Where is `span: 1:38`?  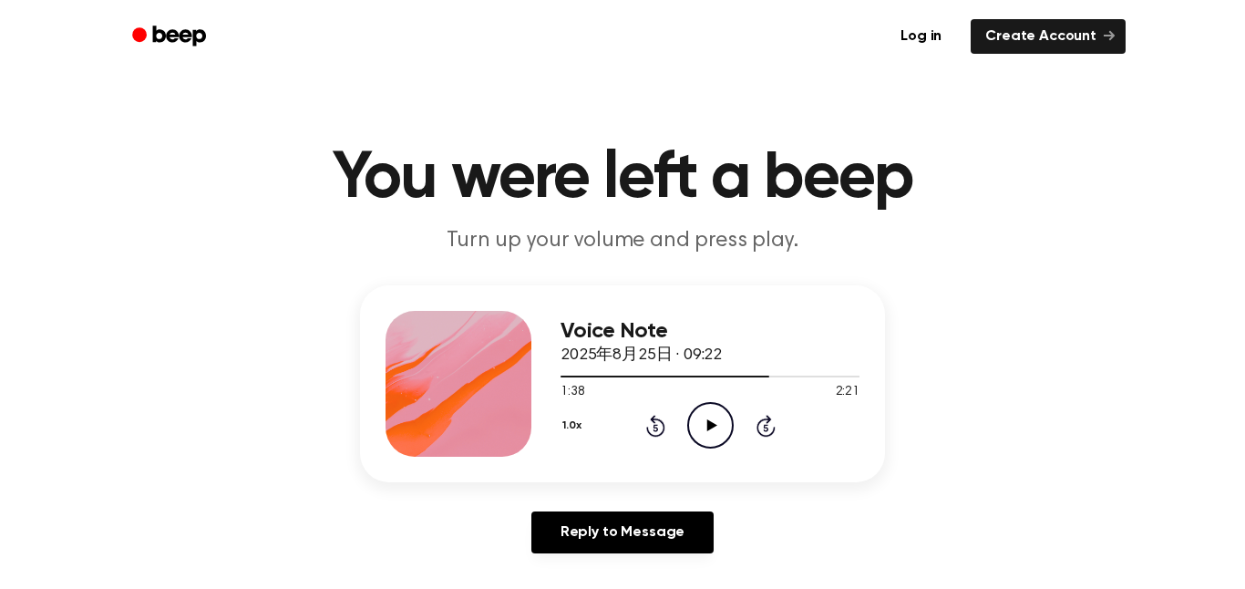
span: 1:38 is located at coordinates (573, 392).